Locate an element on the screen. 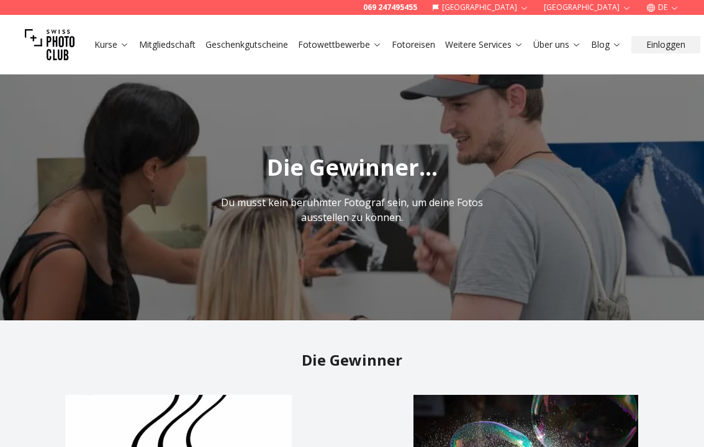 This screenshot has height=447, width=704. button: Kurse is located at coordinates (112, 45).